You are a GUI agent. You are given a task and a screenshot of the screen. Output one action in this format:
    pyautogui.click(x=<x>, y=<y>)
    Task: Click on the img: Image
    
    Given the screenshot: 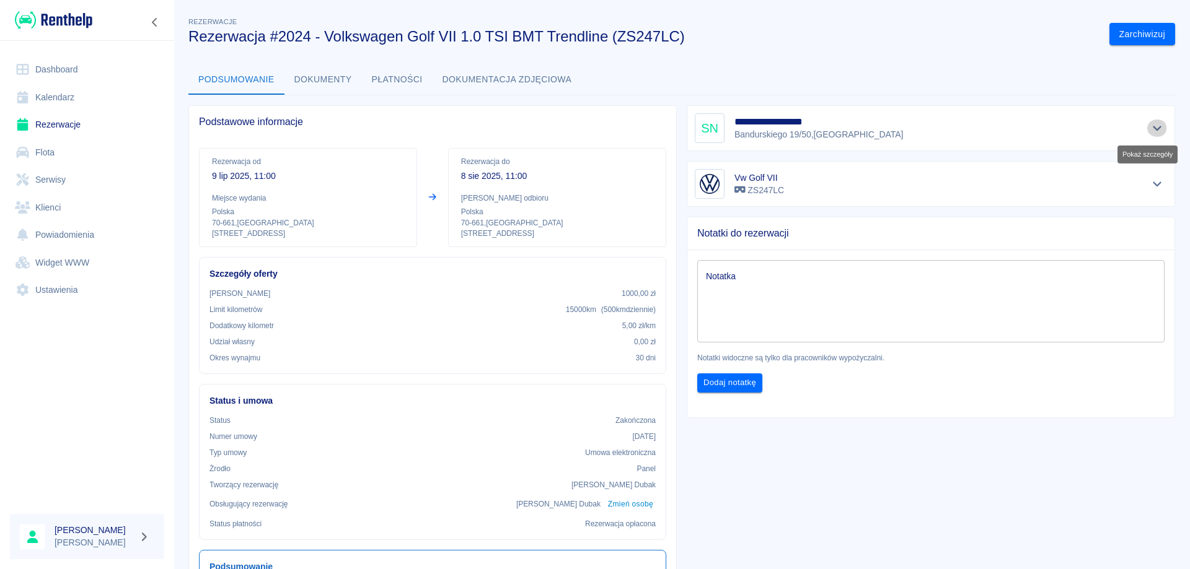 What is the action you would take?
    pyautogui.click(x=710, y=184)
    